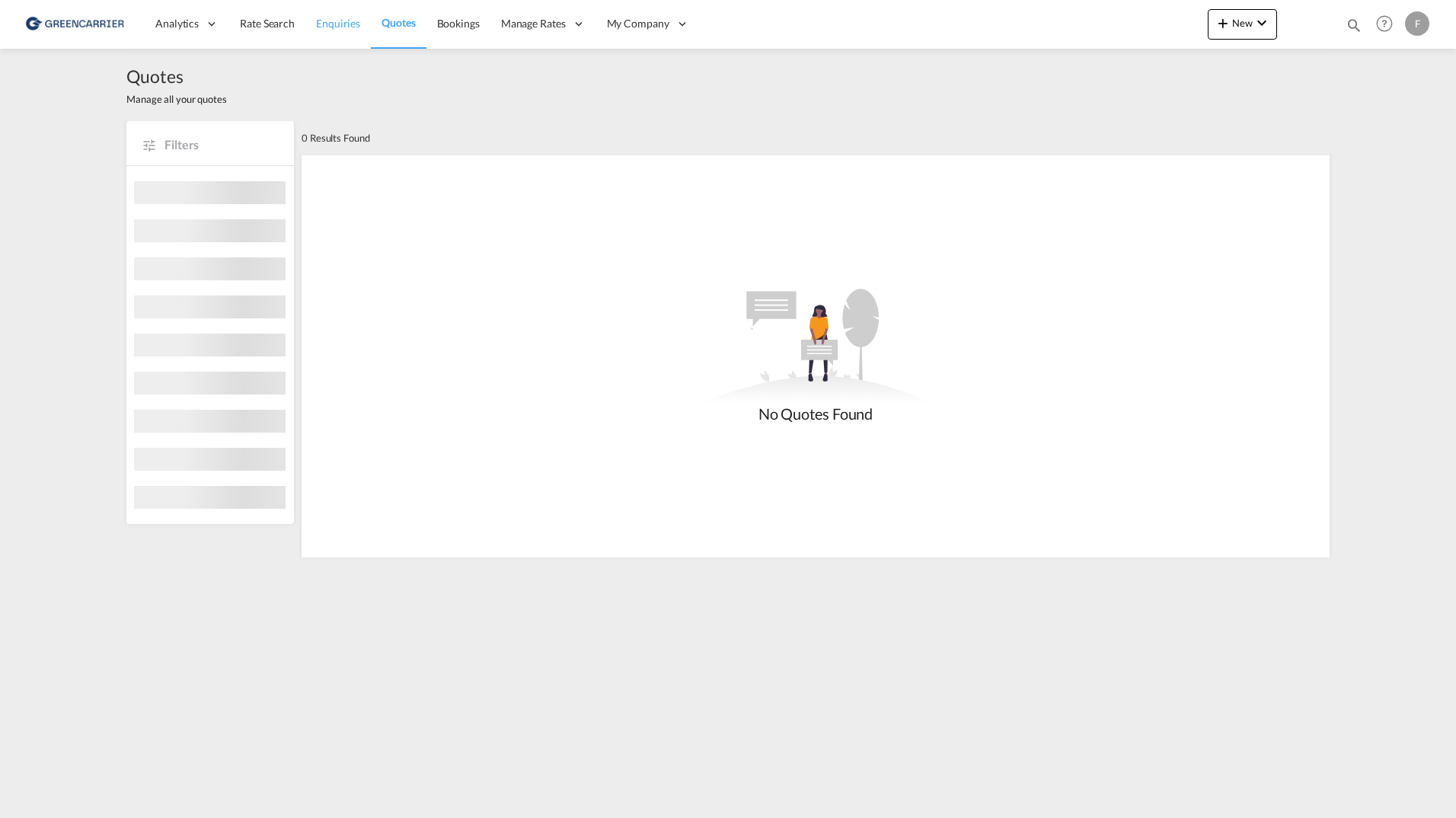 This screenshot has height=818, width=1456. I want to click on span: Manage Rates, so click(533, 24).